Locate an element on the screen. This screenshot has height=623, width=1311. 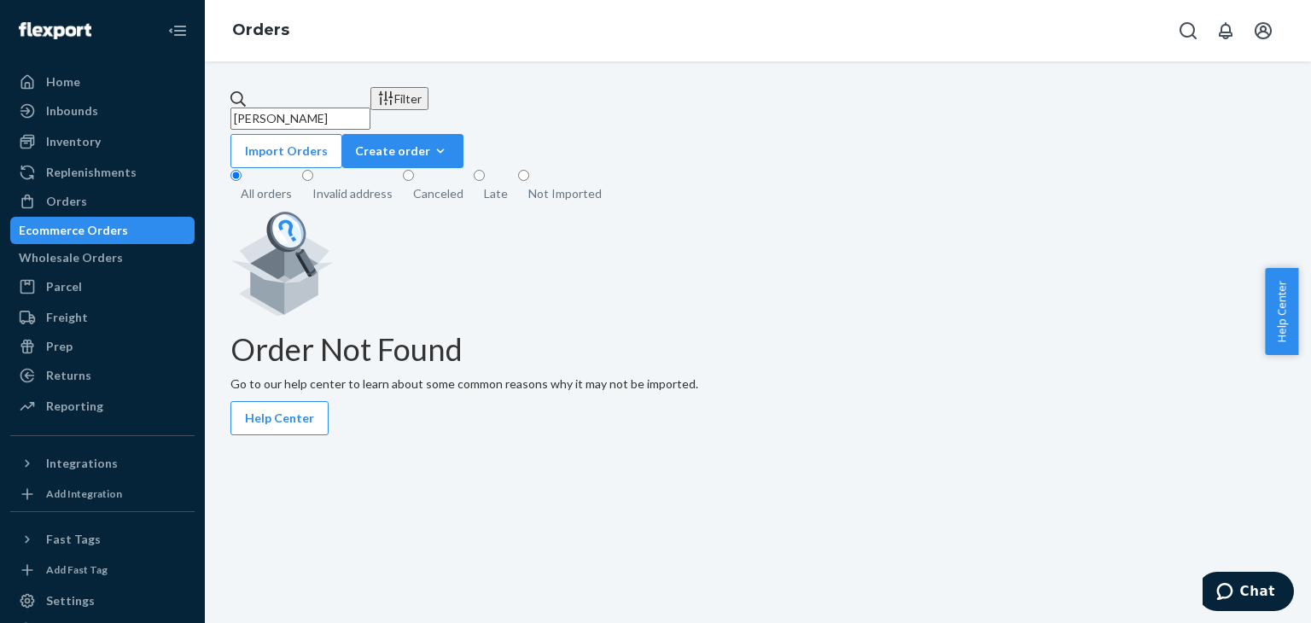
div: Create order is located at coordinates (403, 151).